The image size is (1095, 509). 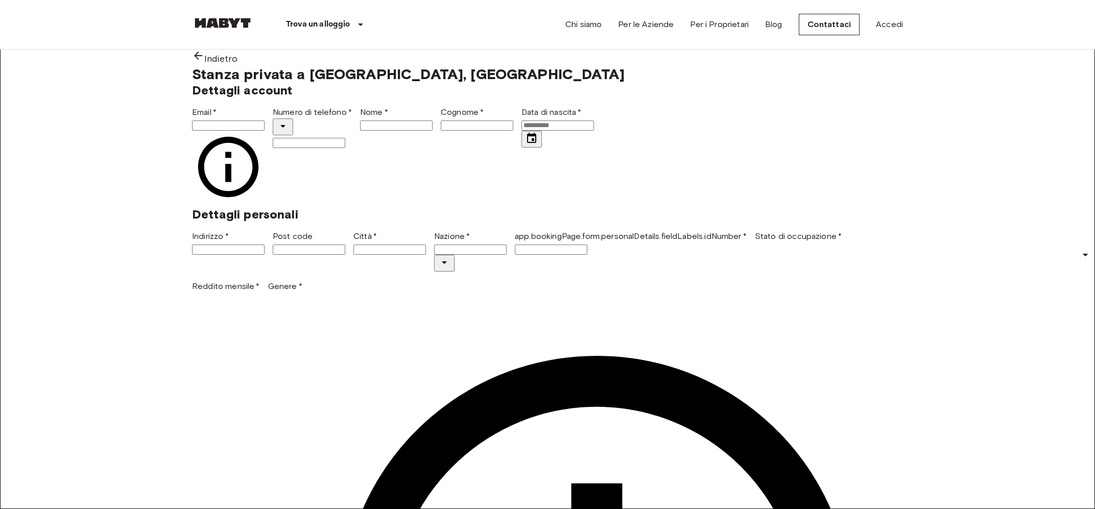 I want to click on a: Chi siamo, so click(x=583, y=25).